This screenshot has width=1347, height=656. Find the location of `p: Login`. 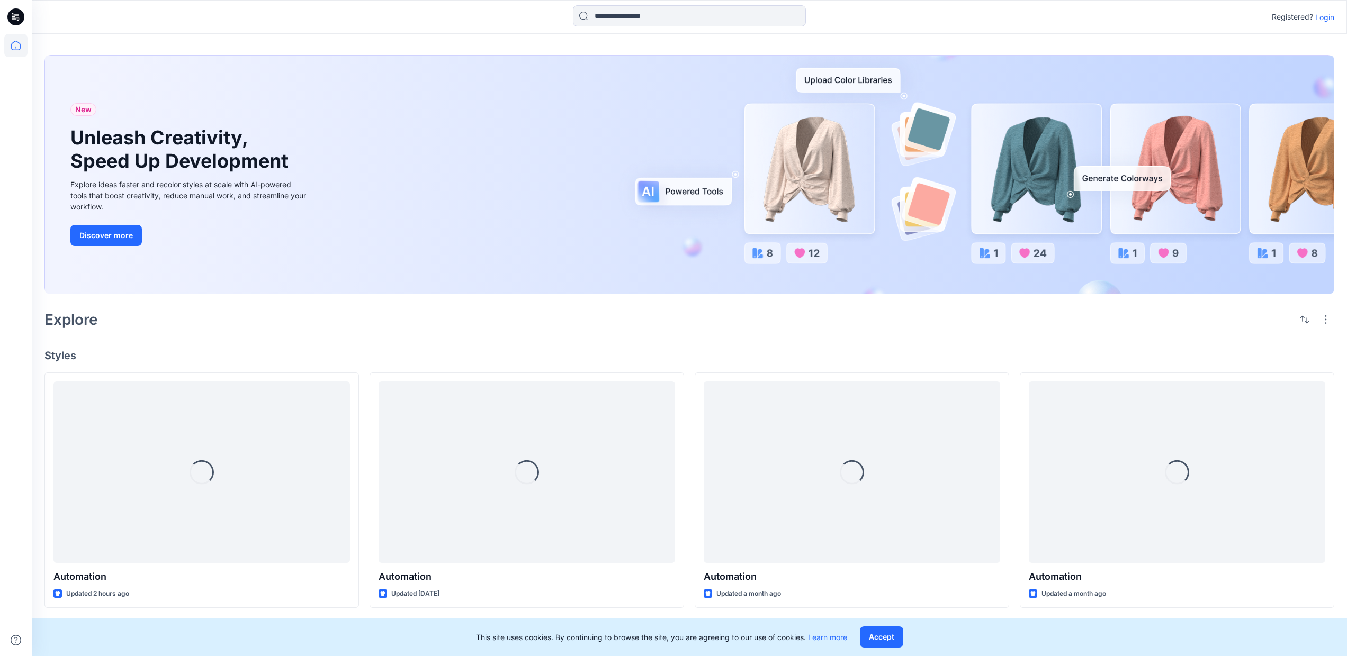

p: Login is located at coordinates (1325, 17).